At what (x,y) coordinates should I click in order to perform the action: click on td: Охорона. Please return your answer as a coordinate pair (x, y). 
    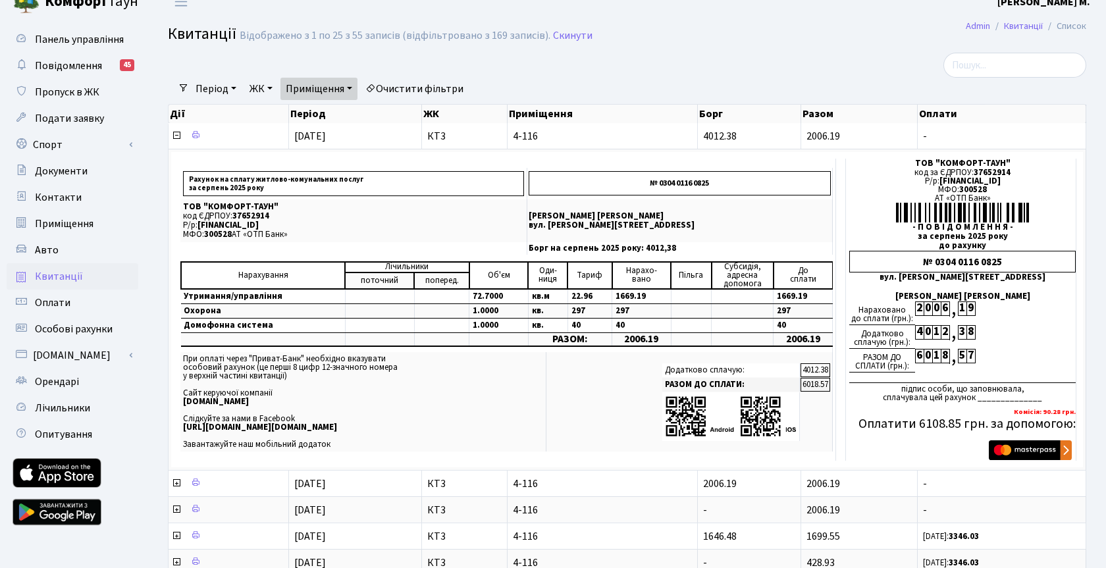
    Looking at the image, I should click on (263, 311).